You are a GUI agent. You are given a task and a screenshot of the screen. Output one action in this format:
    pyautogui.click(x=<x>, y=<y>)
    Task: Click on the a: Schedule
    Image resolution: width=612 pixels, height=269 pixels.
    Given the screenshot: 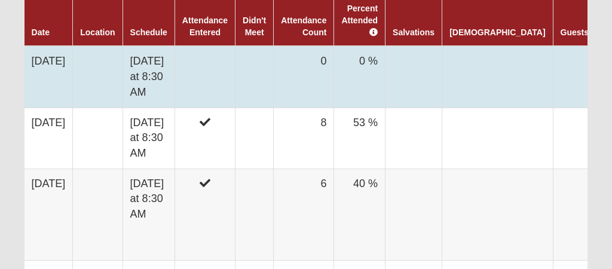 What is the action you would take?
    pyautogui.click(x=149, y=32)
    